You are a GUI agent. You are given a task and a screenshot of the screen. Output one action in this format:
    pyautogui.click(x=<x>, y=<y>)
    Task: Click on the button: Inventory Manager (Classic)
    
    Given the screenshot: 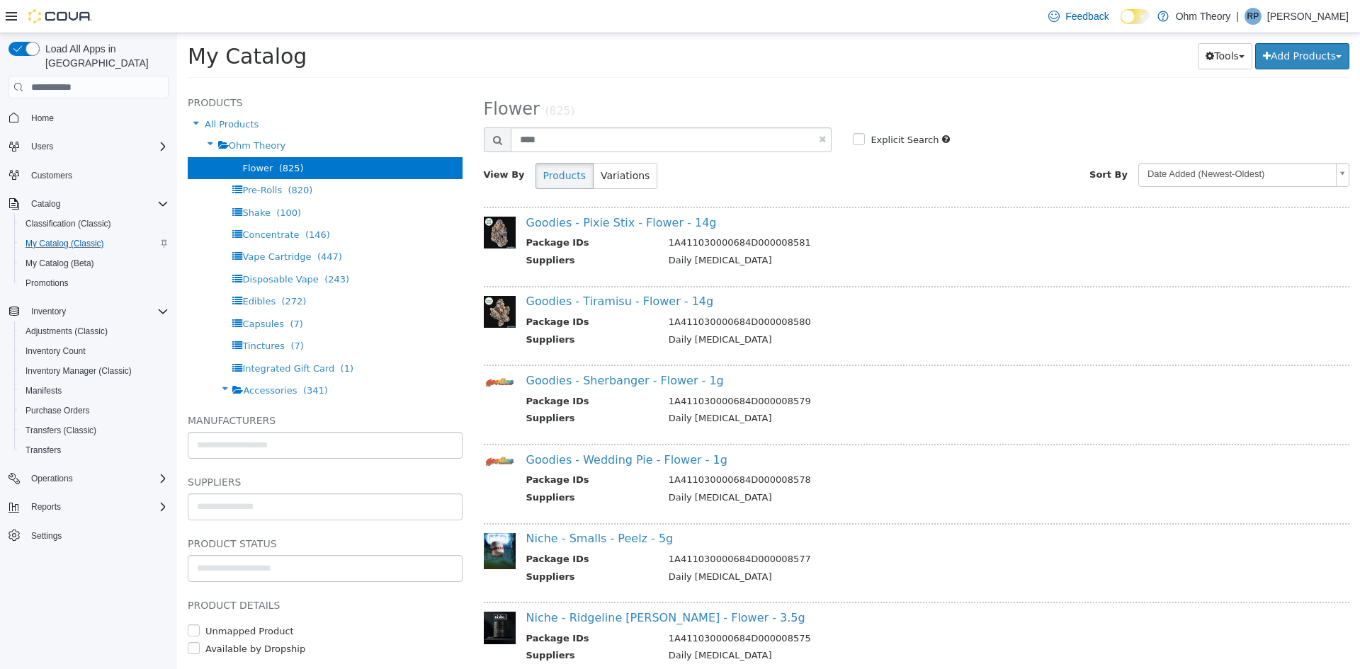 What is the action you would take?
    pyautogui.click(x=94, y=371)
    